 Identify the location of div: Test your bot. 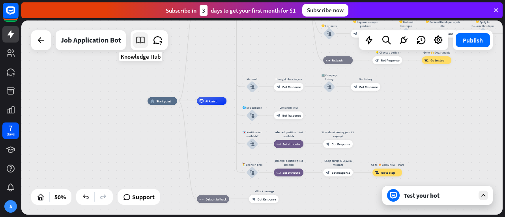
(439, 196).